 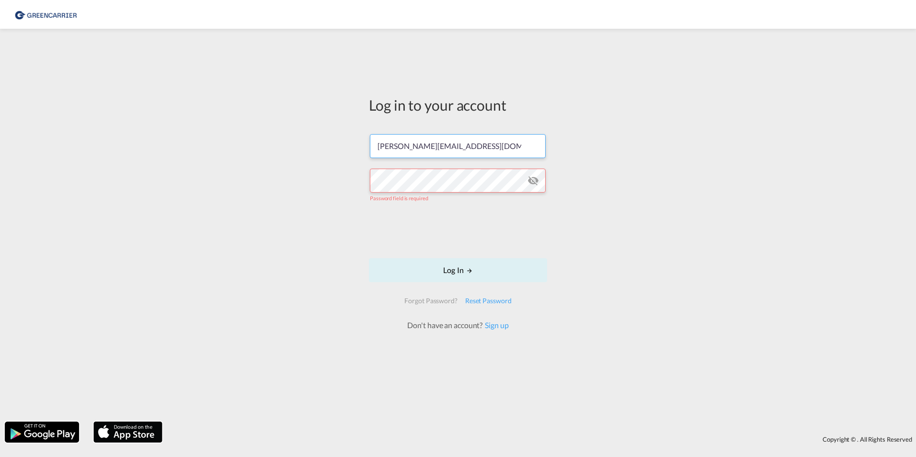 I want to click on img: 1378a7308afe11ef83610d9e779c6b34.png, so click(x=46, y=14).